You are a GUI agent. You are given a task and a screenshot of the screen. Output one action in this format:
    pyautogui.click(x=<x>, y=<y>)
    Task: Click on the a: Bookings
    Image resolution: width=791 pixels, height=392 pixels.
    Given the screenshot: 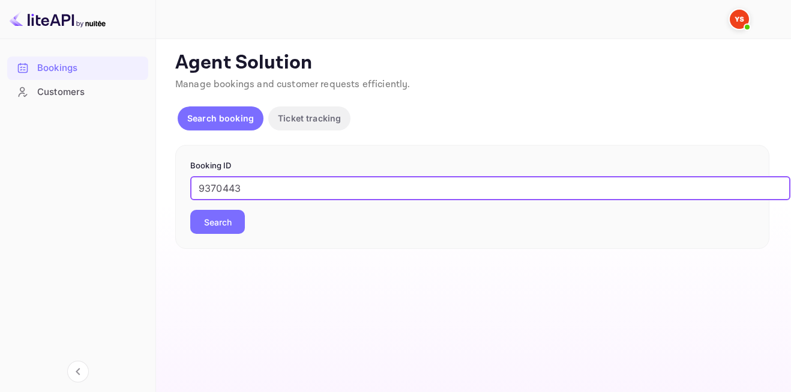 What is the action you would take?
    pyautogui.click(x=77, y=67)
    